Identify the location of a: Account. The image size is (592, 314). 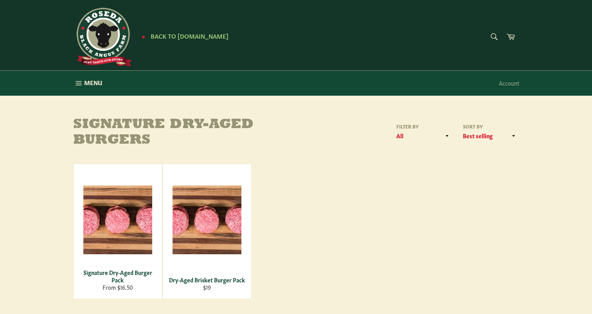
(509, 83).